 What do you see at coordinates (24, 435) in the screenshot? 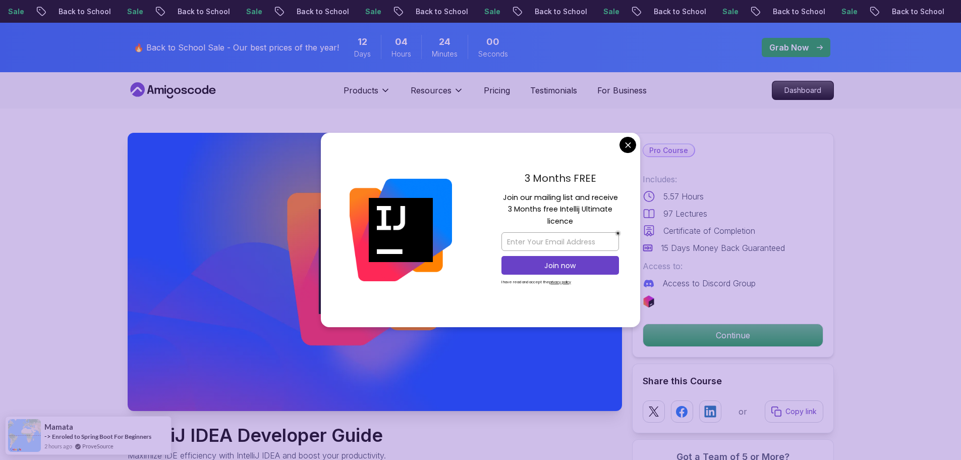
I see `img: provesource social proof notification image` at bounding box center [24, 435].